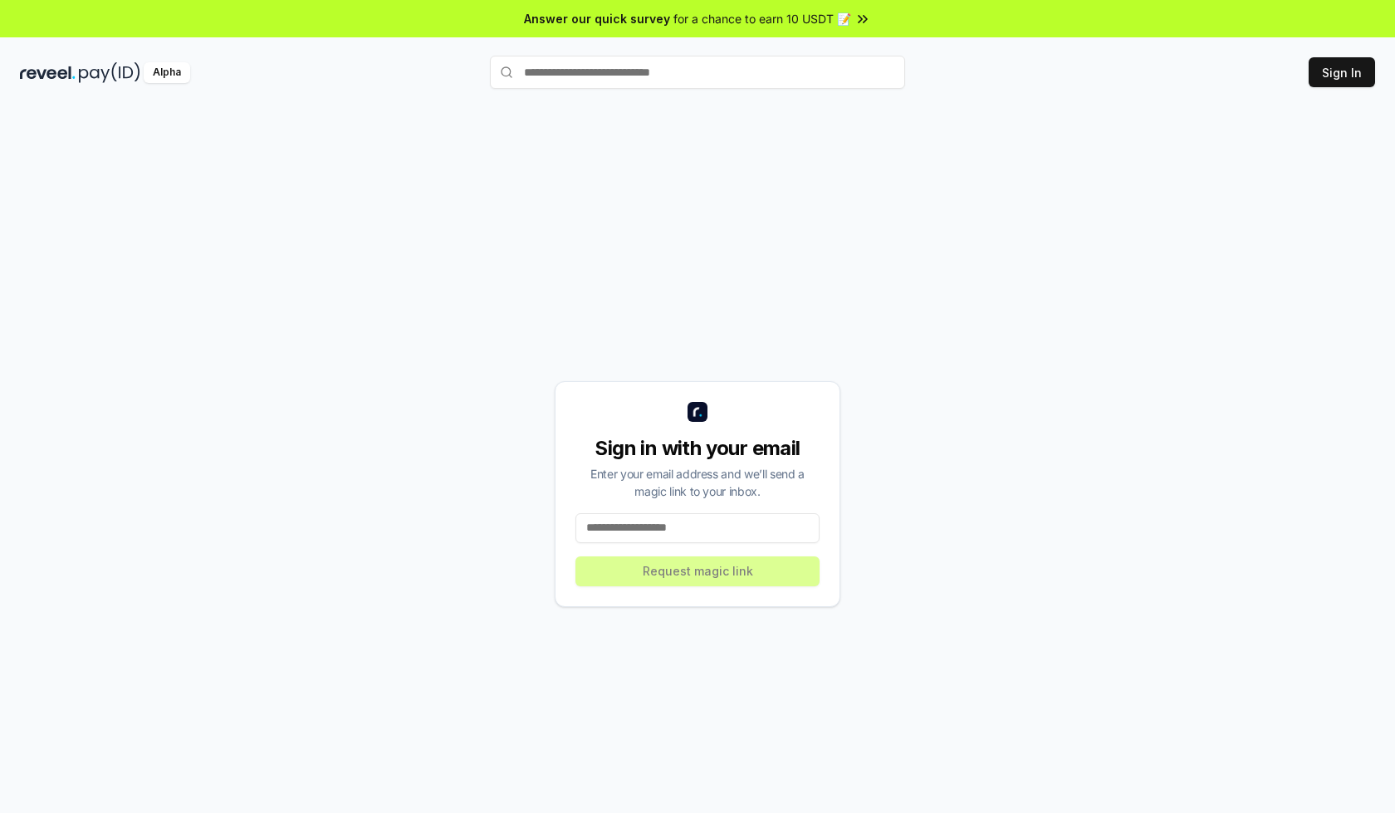  I want to click on span: Answer our quick survey, so click(597, 18).